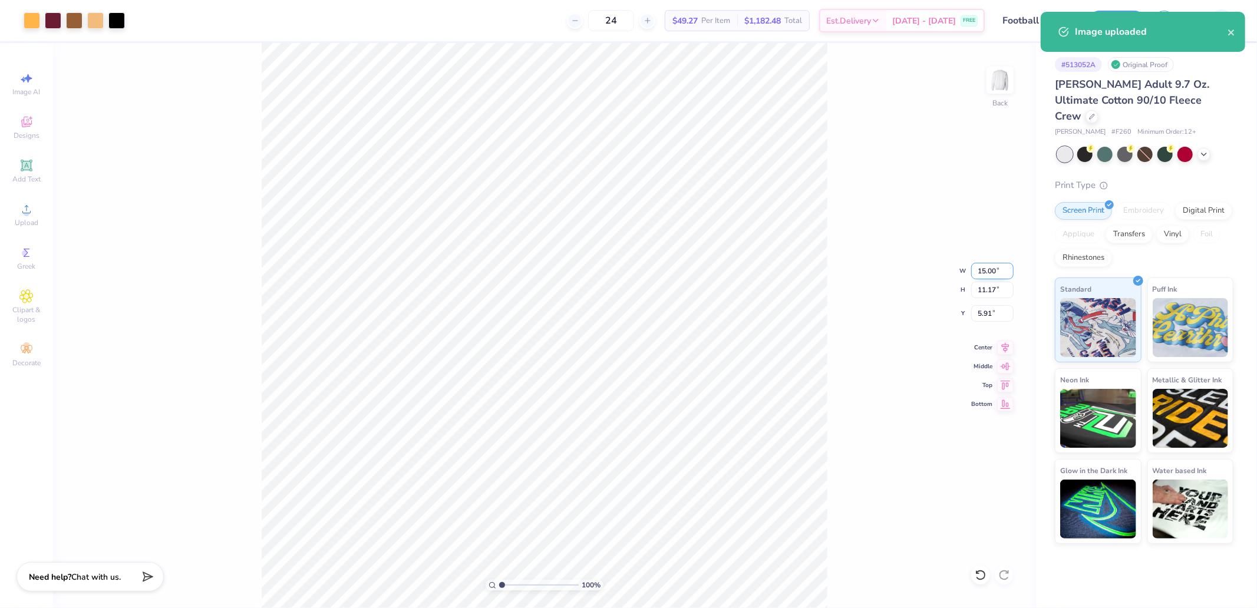 The width and height of the screenshot is (1257, 608). Describe the element at coordinates (1180, 470) in the screenshot. I see `span: Water based Ink` at that location.